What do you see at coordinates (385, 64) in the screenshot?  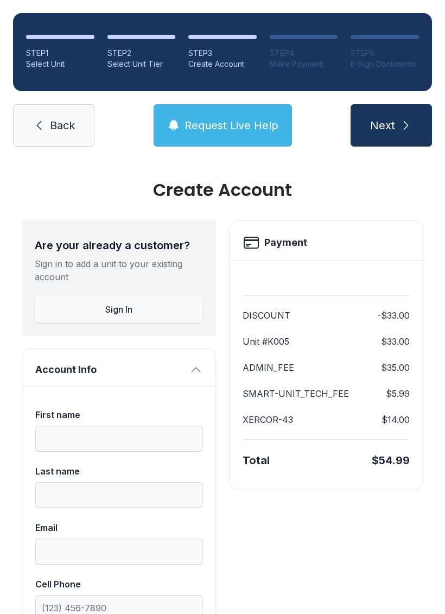 I see `div: E-Sign Documents` at bounding box center [385, 64].